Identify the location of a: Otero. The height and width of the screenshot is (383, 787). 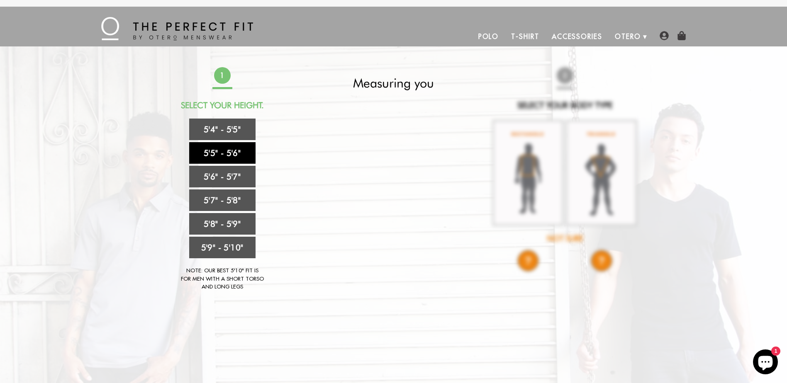
(628, 37).